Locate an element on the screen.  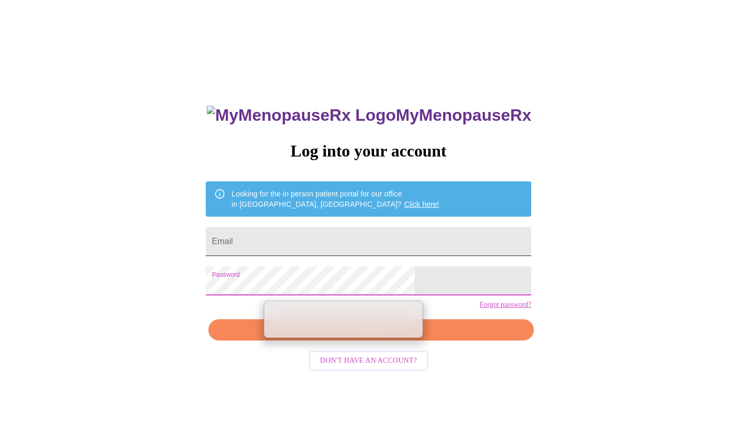
span: Login is located at coordinates (371, 329).